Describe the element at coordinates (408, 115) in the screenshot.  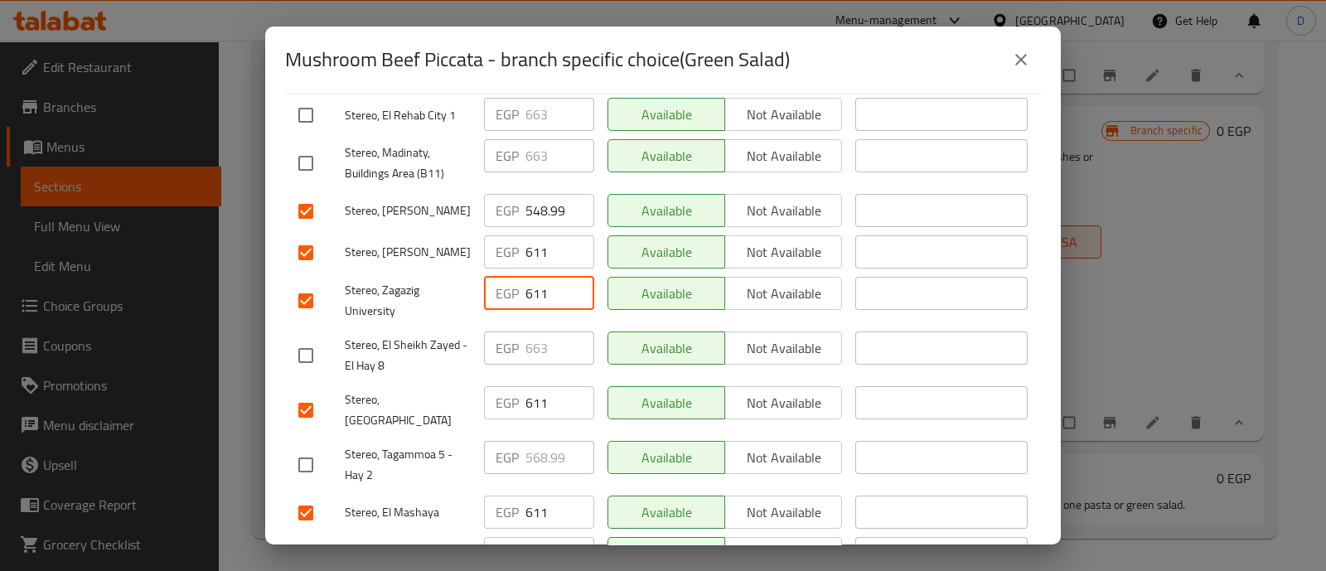
I see `span: Stereo, El Rehab City 1` at that location.